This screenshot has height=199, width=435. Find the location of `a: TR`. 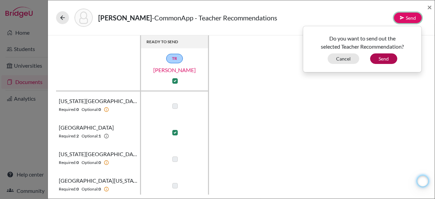

a: TR is located at coordinates (174, 58).